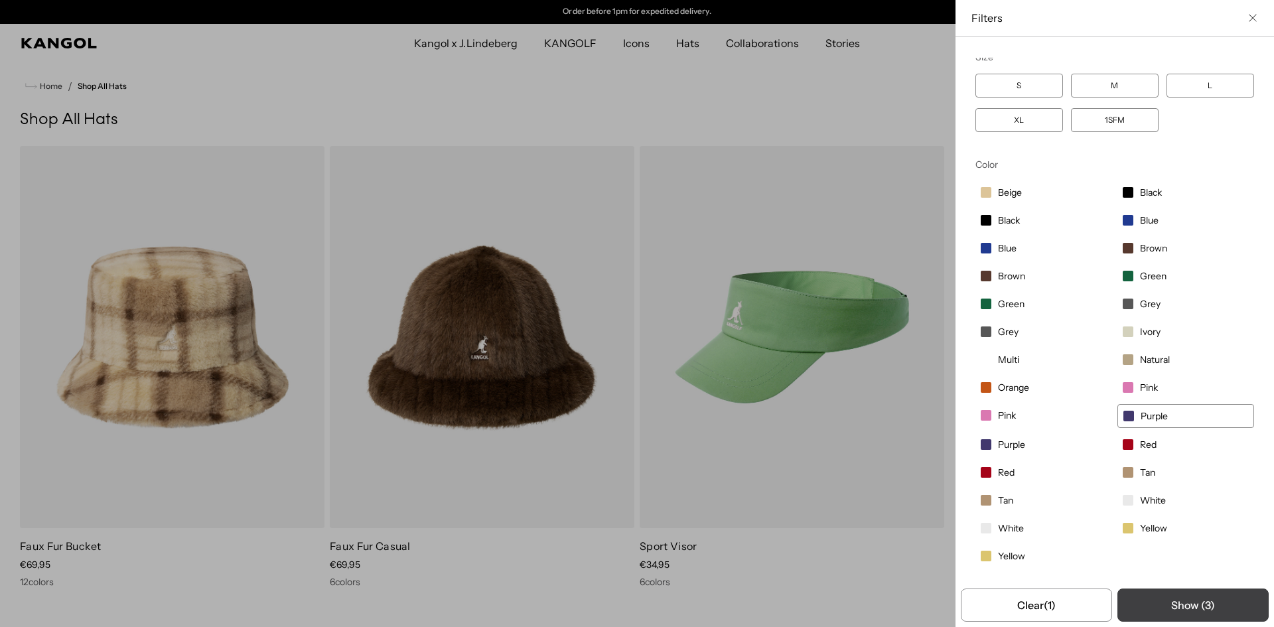 Image resolution: width=1274 pixels, height=627 pixels. Describe the element at coordinates (1010, 192) in the screenshot. I see `span: Beige` at that location.